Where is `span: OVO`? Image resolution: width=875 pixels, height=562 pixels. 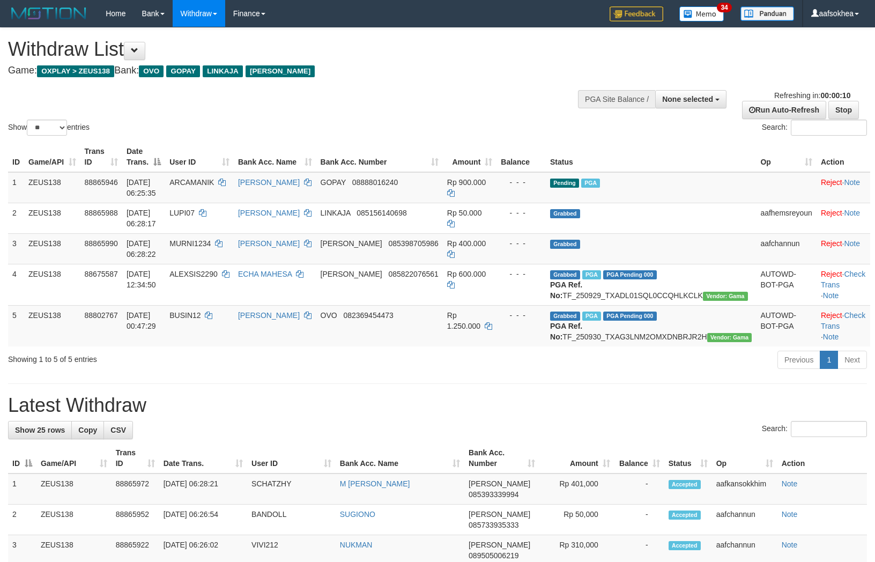
span: OVO is located at coordinates (329, 315).